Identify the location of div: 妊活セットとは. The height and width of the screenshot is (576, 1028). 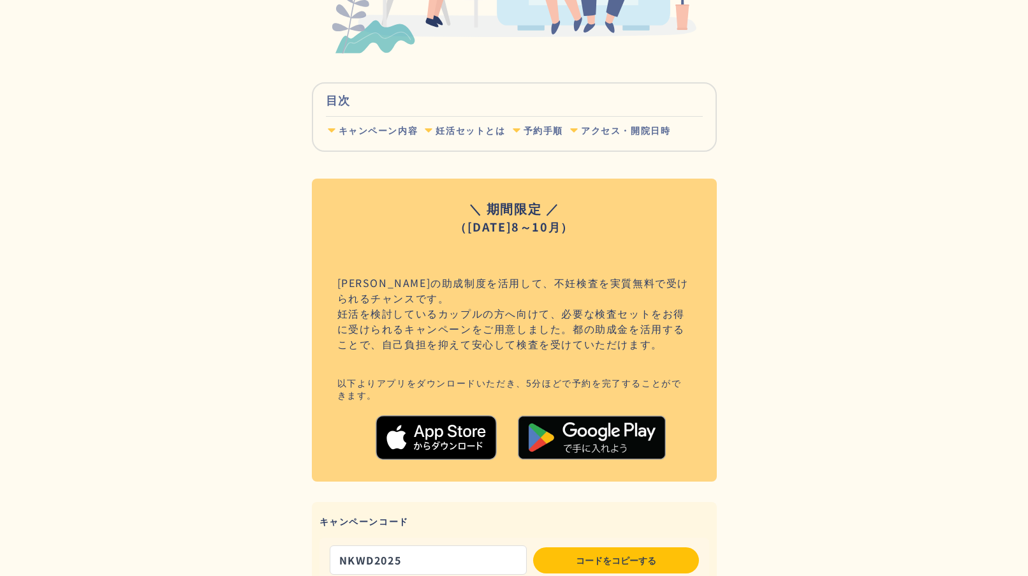
(470, 130).